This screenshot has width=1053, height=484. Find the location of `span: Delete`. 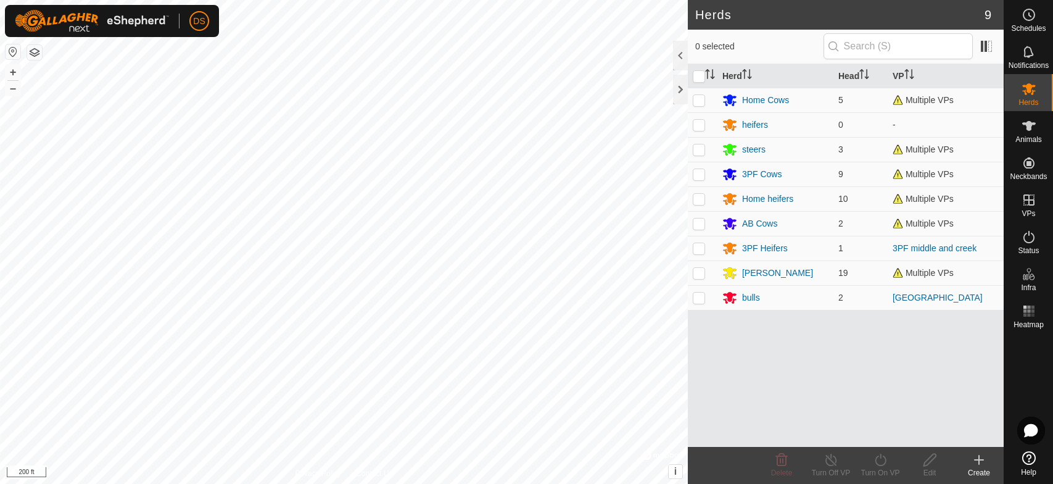

span: Delete is located at coordinates (782, 472).